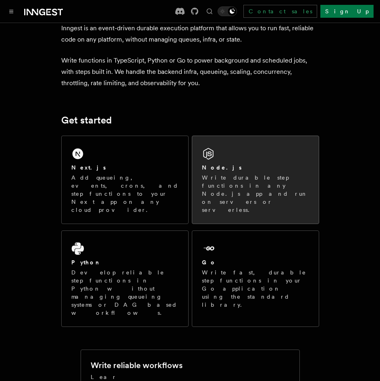 The height and width of the screenshot is (381, 380). What do you see at coordinates (125, 278) in the screenshot?
I see `a: PythonDevelop reliable step functions in Python without managing queueing systems or DAG based wo...` at bounding box center [125, 278].